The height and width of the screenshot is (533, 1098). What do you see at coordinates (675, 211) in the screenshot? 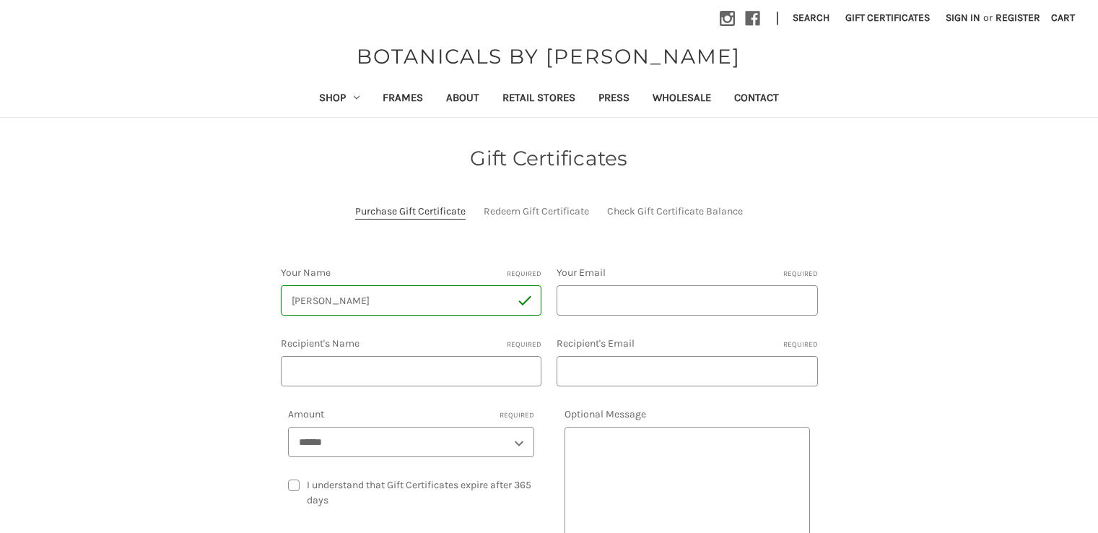
I see `a: Check Gift Certificate Balance` at bounding box center [675, 211].